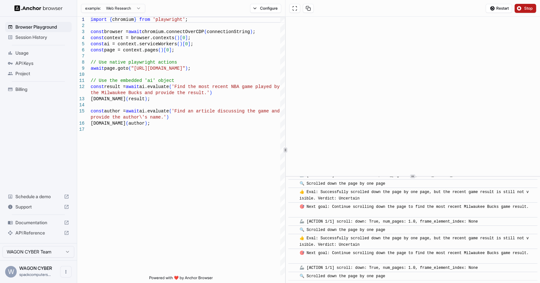  What do you see at coordinates (36, 268) in the screenshot?
I see `span: WAGON CYBER` at bounding box center [36, 268].